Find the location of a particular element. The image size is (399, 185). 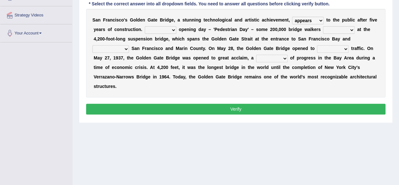

div: * Select the correct answer into all dropdown fields. You need to answer all questions before cli... is located at coordinates (209, 4).